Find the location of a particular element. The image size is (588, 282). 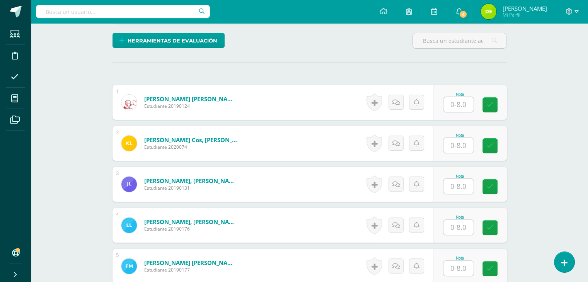

a: Herramientas de evaluación is located at coordinates (169, 40).